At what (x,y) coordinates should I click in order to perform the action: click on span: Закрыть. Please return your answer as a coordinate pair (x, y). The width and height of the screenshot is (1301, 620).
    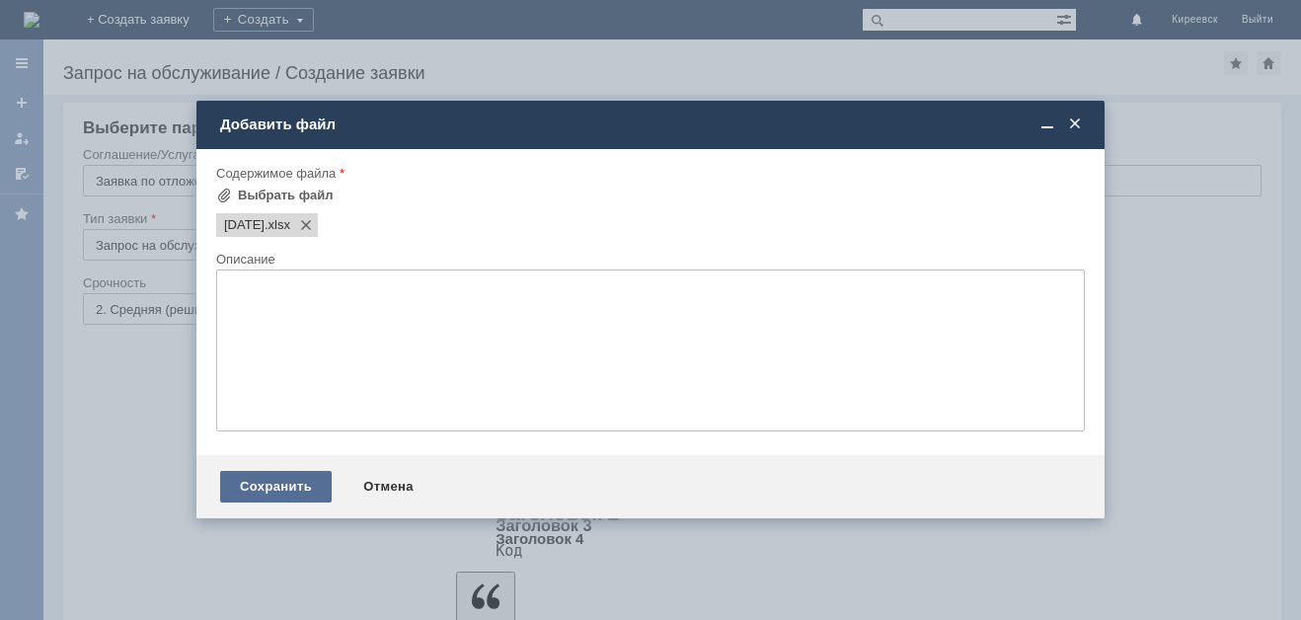
    Looking at the image, I should click on (1075, 124).